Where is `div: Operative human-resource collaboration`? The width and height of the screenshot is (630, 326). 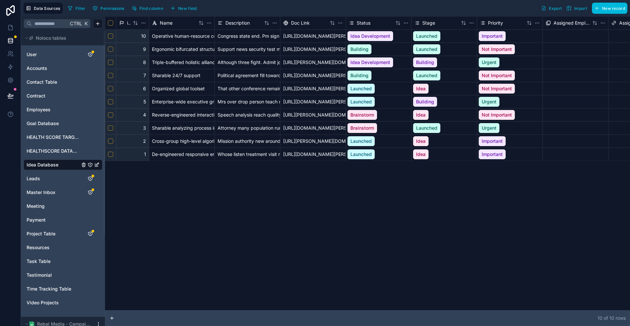
div: Operative human-resource collaboration is located at coordinates (182, 36).